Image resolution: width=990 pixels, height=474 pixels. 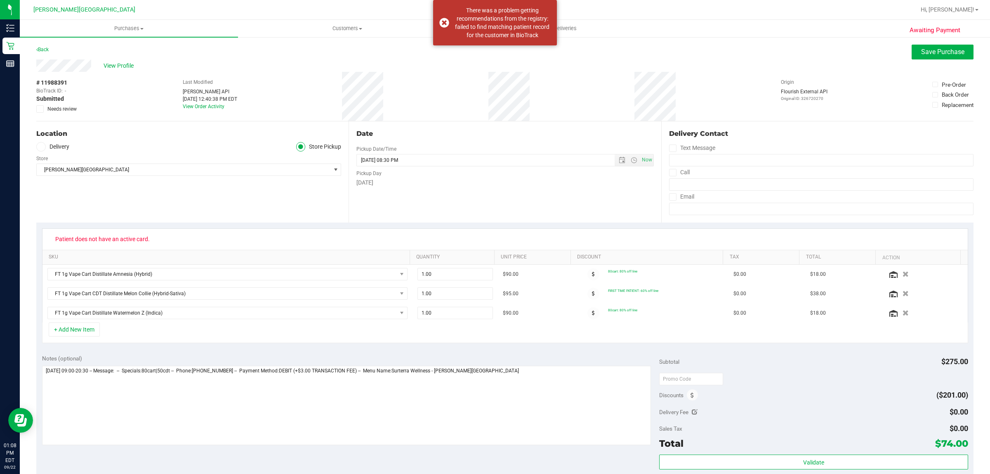 I want to click on span: Deliveries, so click(x=565, y=28).